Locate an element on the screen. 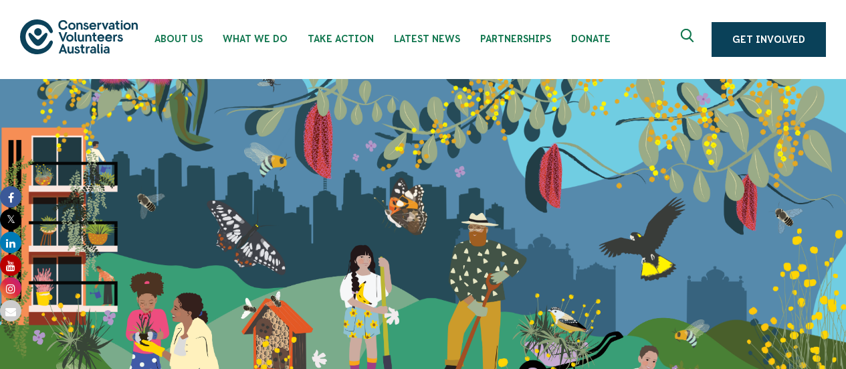  span: Take Action is located at coordinates (341, 39).